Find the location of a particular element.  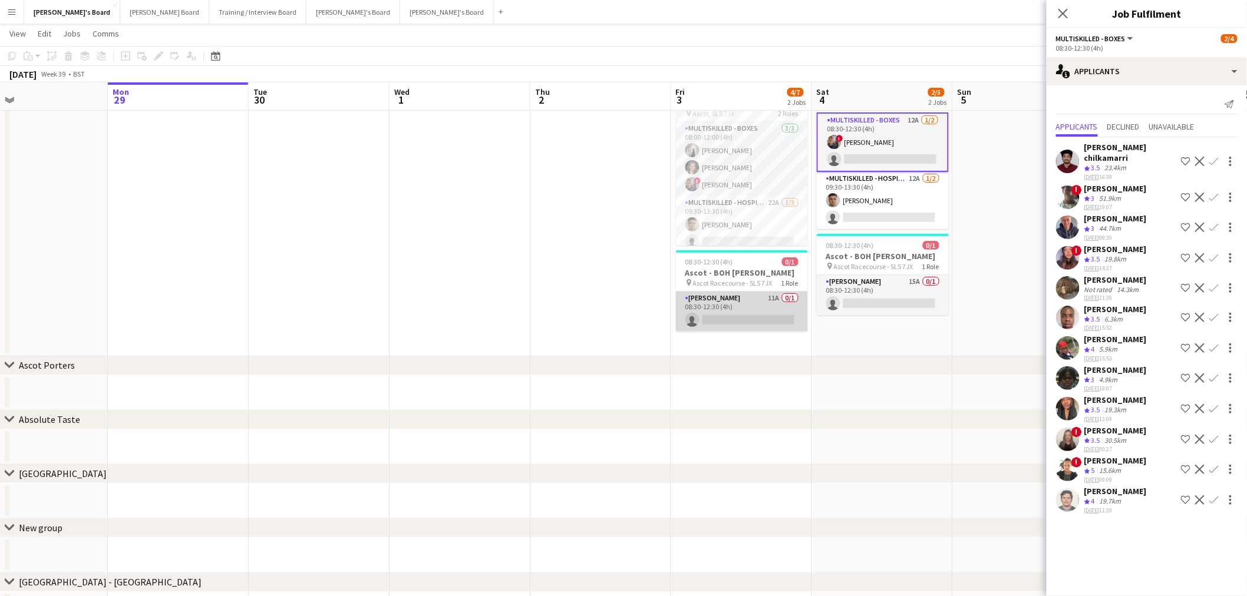

span: Ascot, SL5 7JX is located at coordinates (714, 113).